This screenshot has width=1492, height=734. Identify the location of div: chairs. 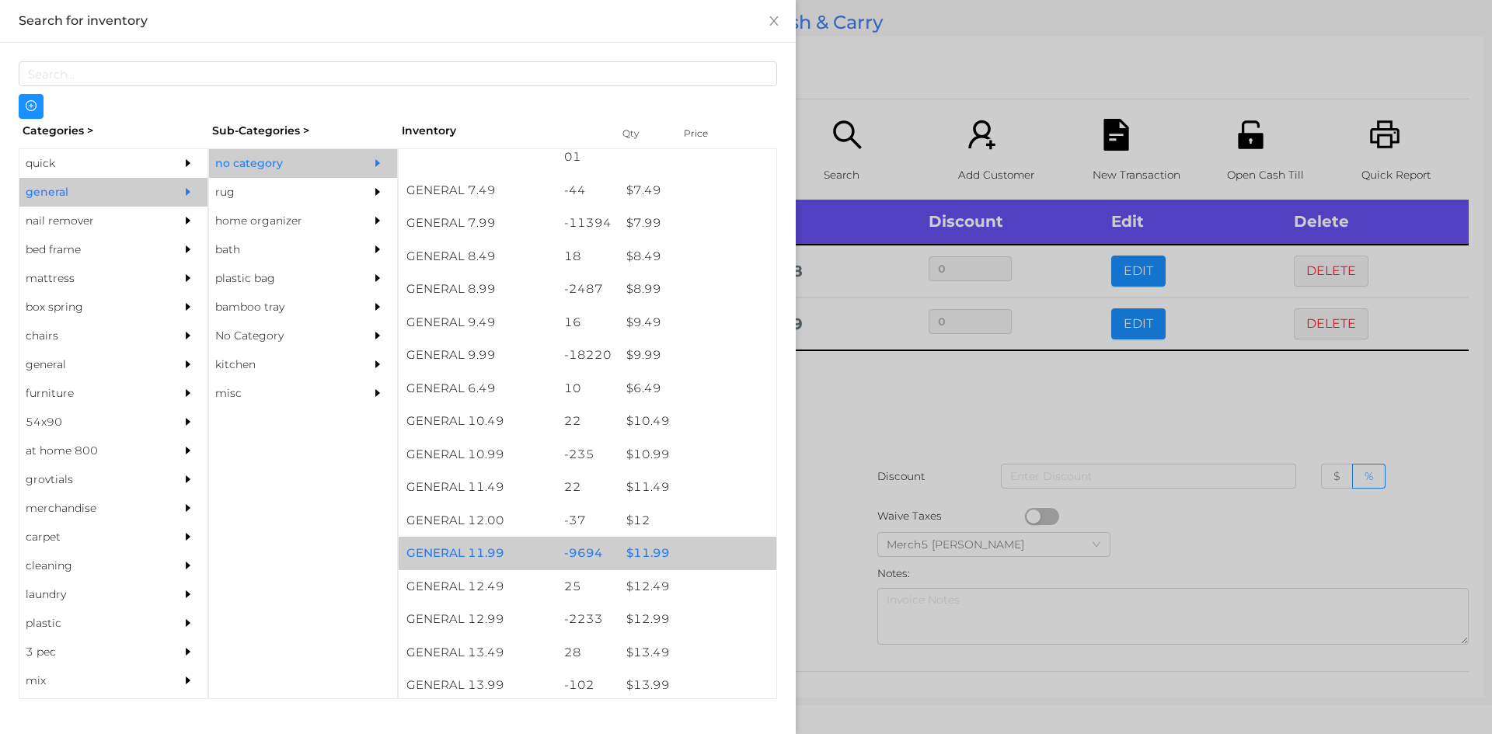
(90, 336).